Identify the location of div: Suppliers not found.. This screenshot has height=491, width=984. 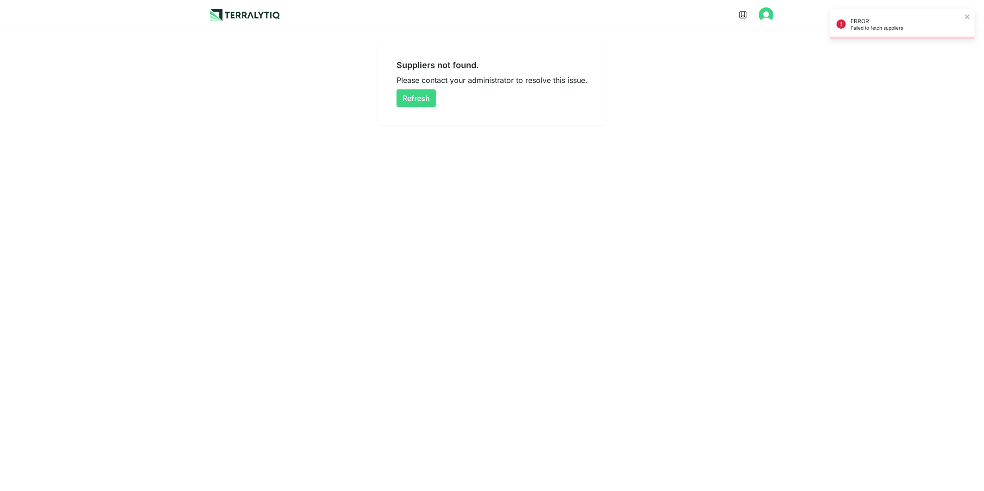
(438, 65).